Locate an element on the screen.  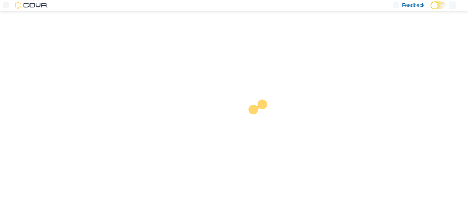
img: cova-loader is located at coordinates (262, 121).